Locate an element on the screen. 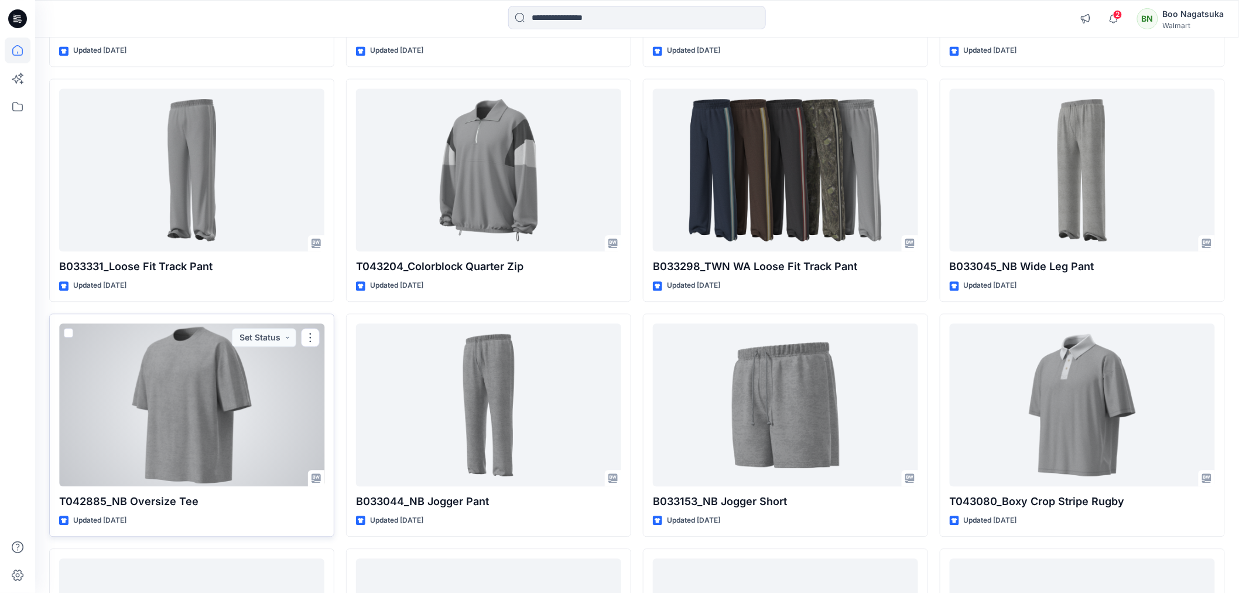 This screenshot has width=1239, height=593. div: BN is located at coordinates (1148, 19).